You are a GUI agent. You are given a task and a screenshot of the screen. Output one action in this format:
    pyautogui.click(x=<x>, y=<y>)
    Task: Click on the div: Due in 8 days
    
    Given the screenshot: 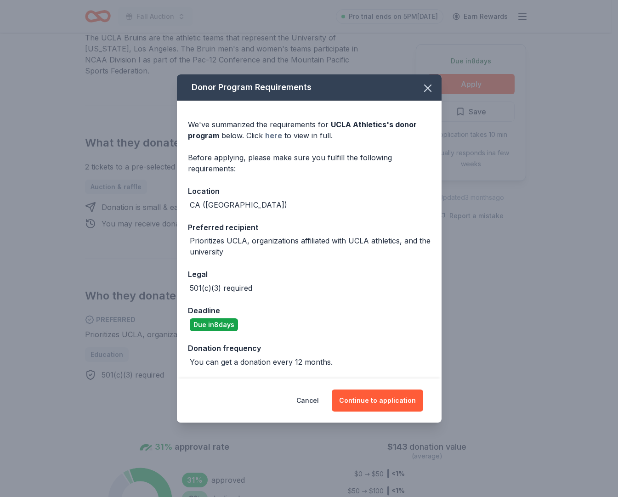 What is the action you would take?
    pyautogui.click(x=214, y=325)
    